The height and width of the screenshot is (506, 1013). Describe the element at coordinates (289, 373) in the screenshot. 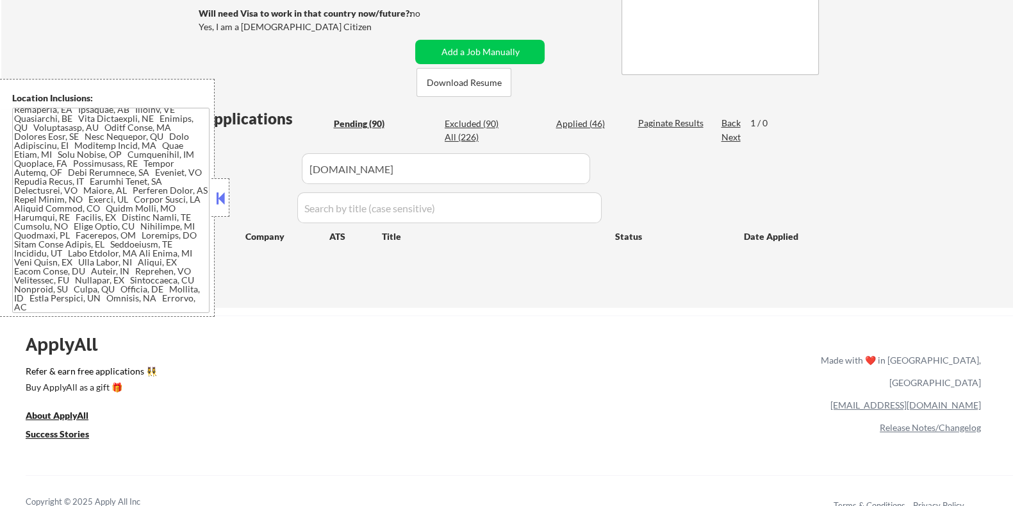

I see `a: Refer & earn free applications 👯‍♀️` at that location.